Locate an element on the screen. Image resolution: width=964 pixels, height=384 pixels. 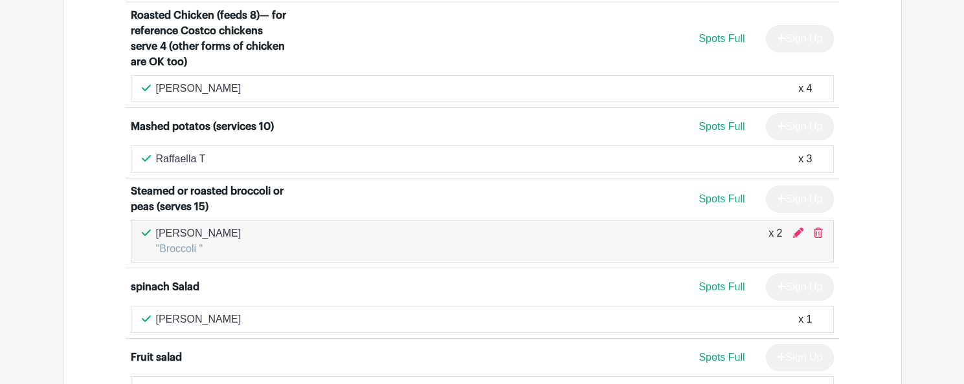
div: Roasted Chicken (feeds 8)— for reference Costco chickens serve 4 (other forms of chicken are OK too) is located at coordinates (211, 39).